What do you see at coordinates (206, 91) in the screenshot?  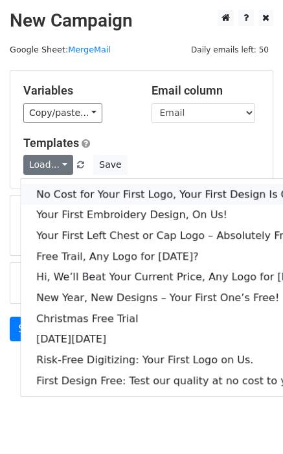 I see `h5: Email column` at bounding box center [206, 91].